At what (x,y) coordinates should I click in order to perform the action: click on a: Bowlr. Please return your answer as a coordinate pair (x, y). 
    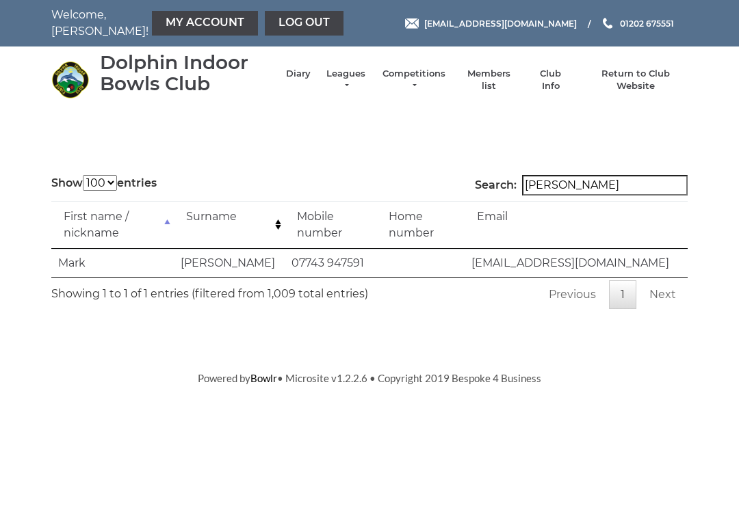
    Looking at the image, I should click on (263, 378).